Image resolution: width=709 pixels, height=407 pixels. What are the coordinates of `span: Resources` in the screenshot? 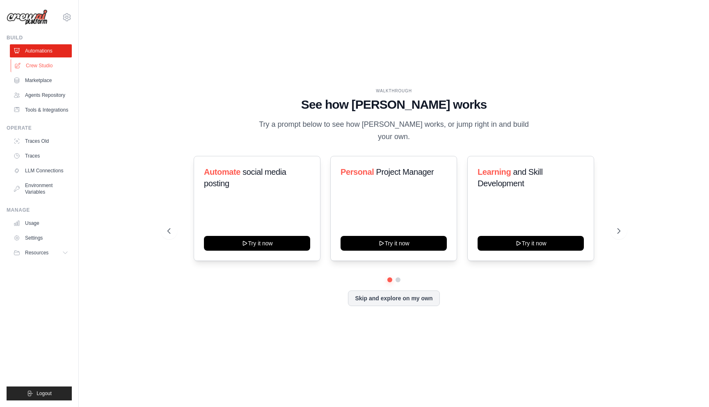 It's located at (37, 253).